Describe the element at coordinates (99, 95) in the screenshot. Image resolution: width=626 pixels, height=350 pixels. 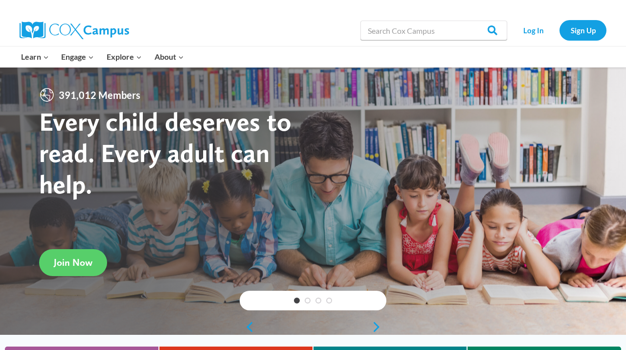
I see `span: 391,012 Members` at that location.